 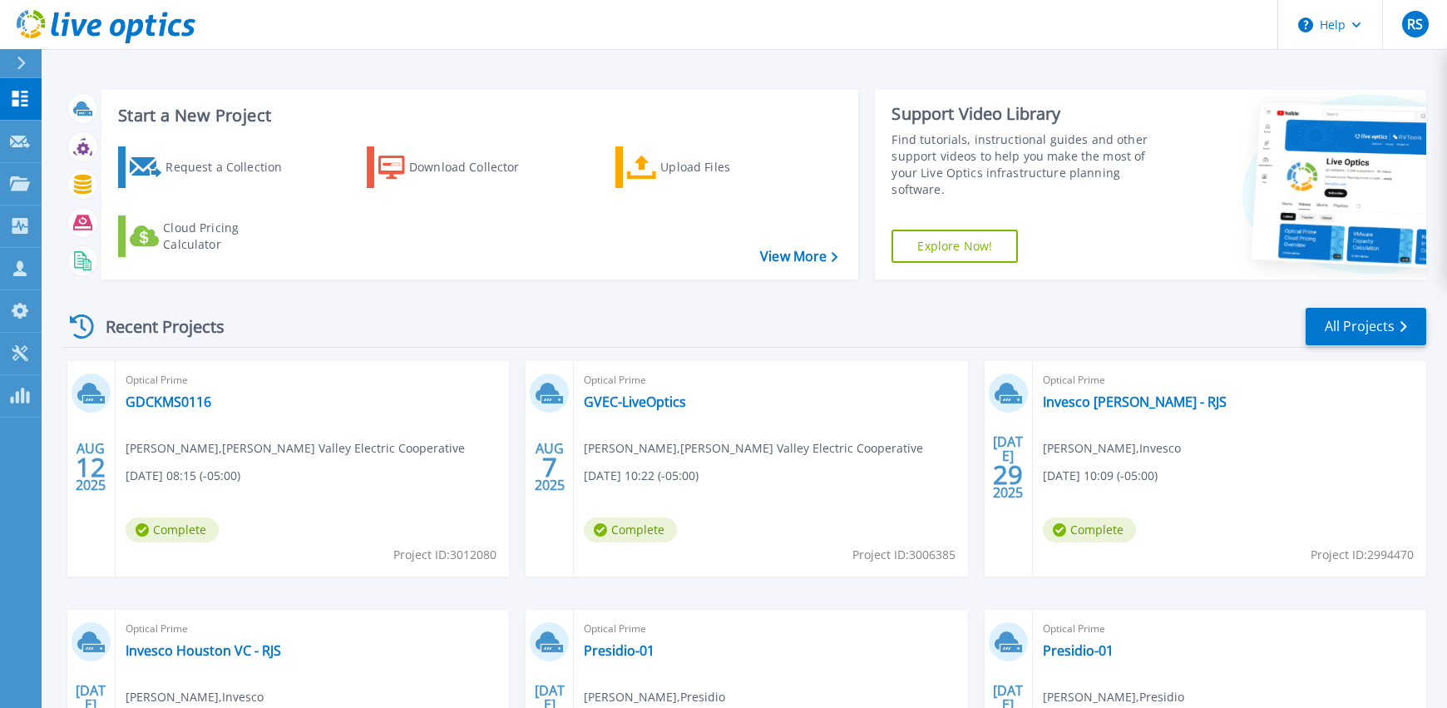 What do you see at coordinates (232, 167) in the screenshot?
I see `div: Request a Collection` at bounding box center [232, 167].